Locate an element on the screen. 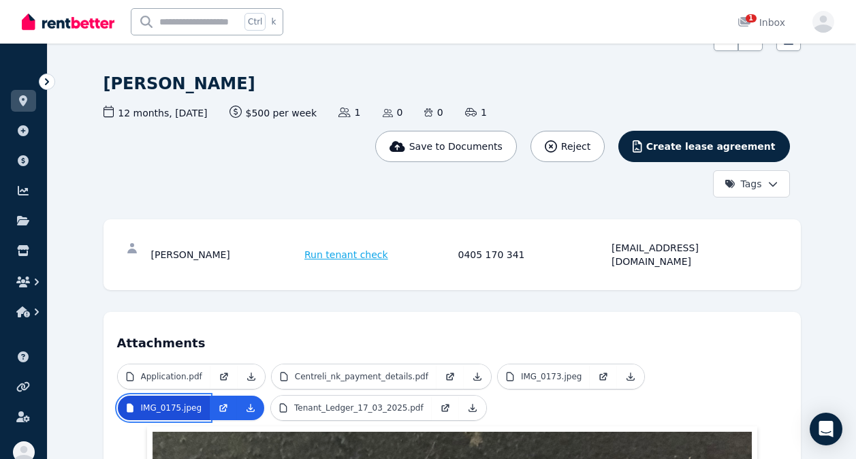  p: IMG_0173.jpeg is located at coordinates (552, 377).